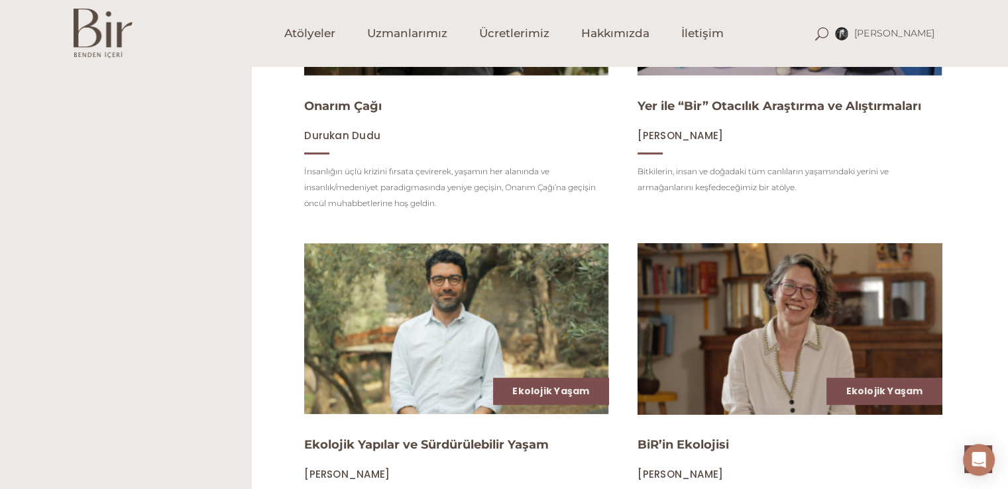  I want to click on a: BiR’in Ekolojisi, so click(683, 445).